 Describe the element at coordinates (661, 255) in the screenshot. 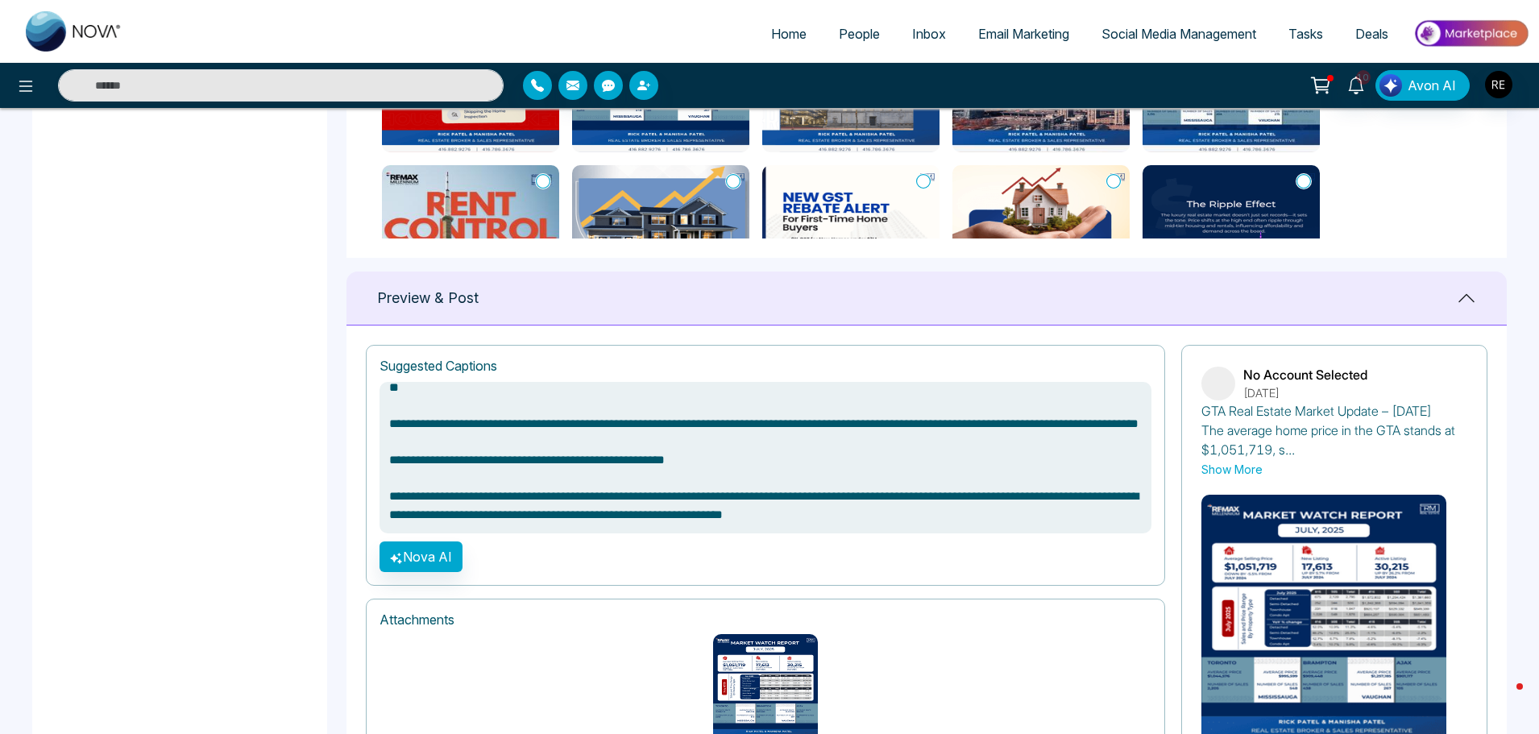

I see `img: New Housing Price Index.png` at that location.